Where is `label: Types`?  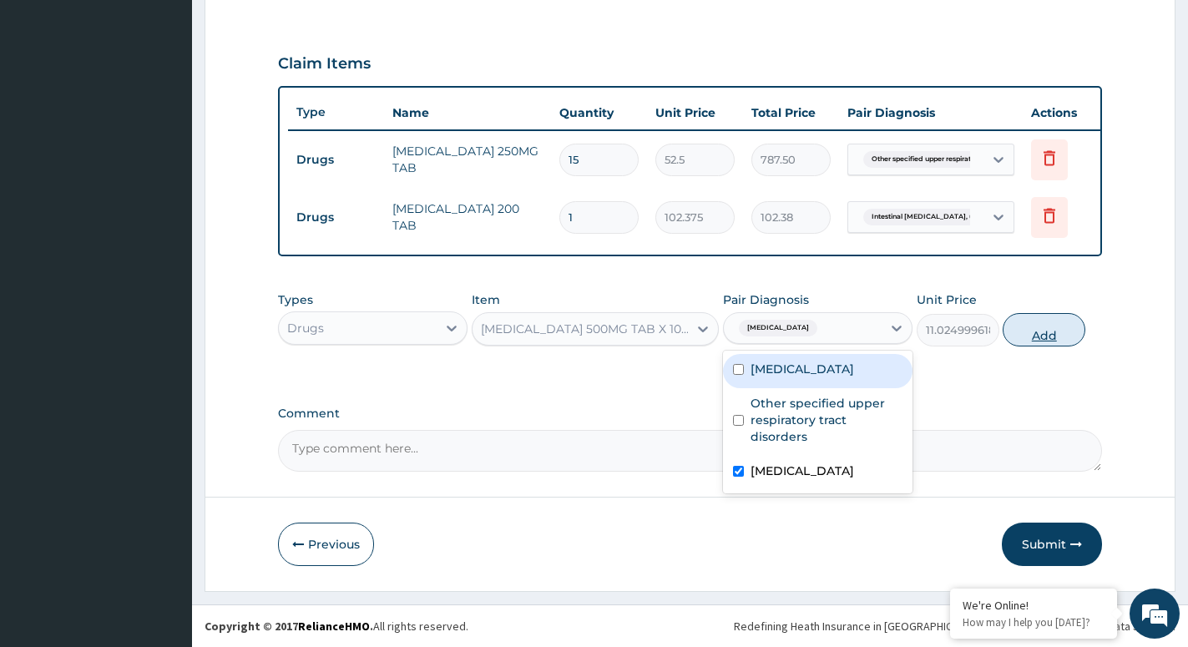
label: Types is located at coordinates (295, 300).